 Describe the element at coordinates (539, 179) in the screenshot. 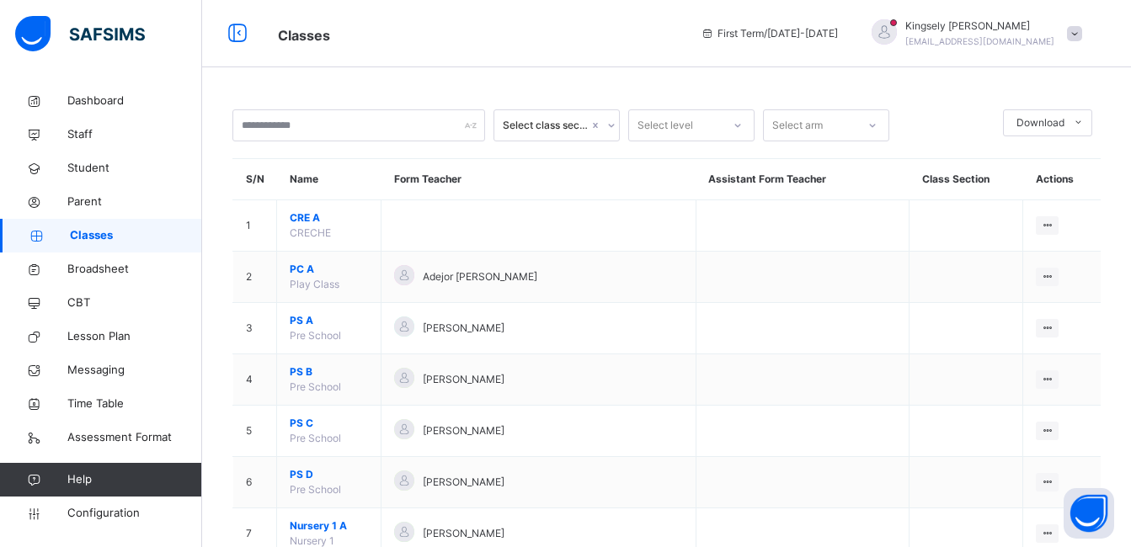

I see `th: Form Teacher` at that location.